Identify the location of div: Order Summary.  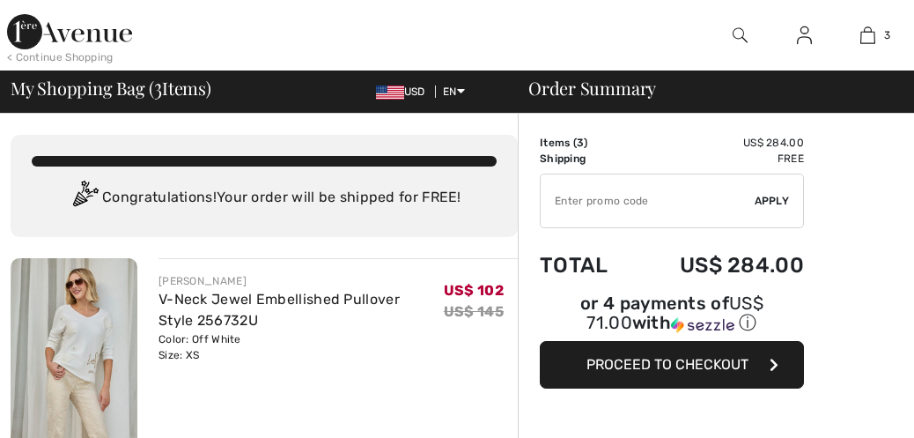
(706, 88).